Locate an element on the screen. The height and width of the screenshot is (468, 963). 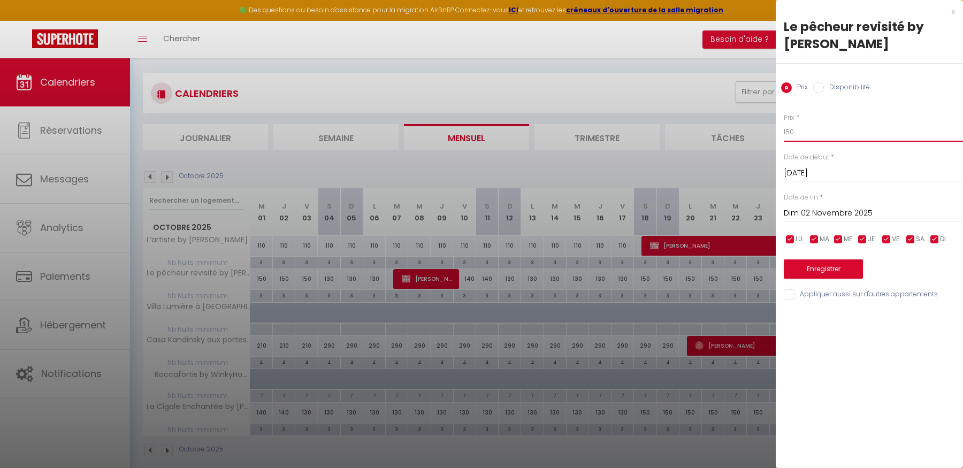
button: Ouvrir le widget de chat LiveChat is located at coordinates (25, 20).